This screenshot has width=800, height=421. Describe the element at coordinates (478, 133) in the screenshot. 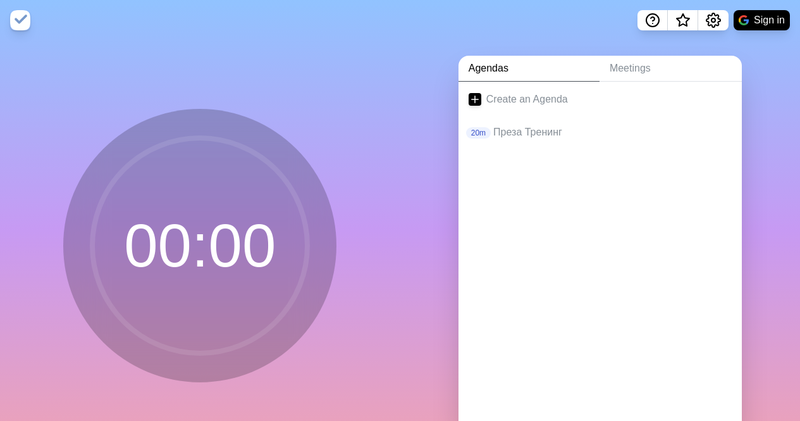

I see `p: 20m` at that location.